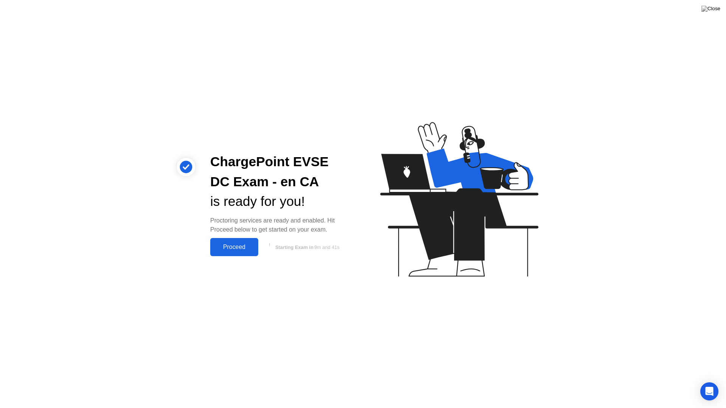  What do you see at coordinates (280, 225) in the screenshot?
I see `div: Proctoring services are ready and enabled. Hit Proceed below to get started on your exam.` at bounding box center [280, 225].